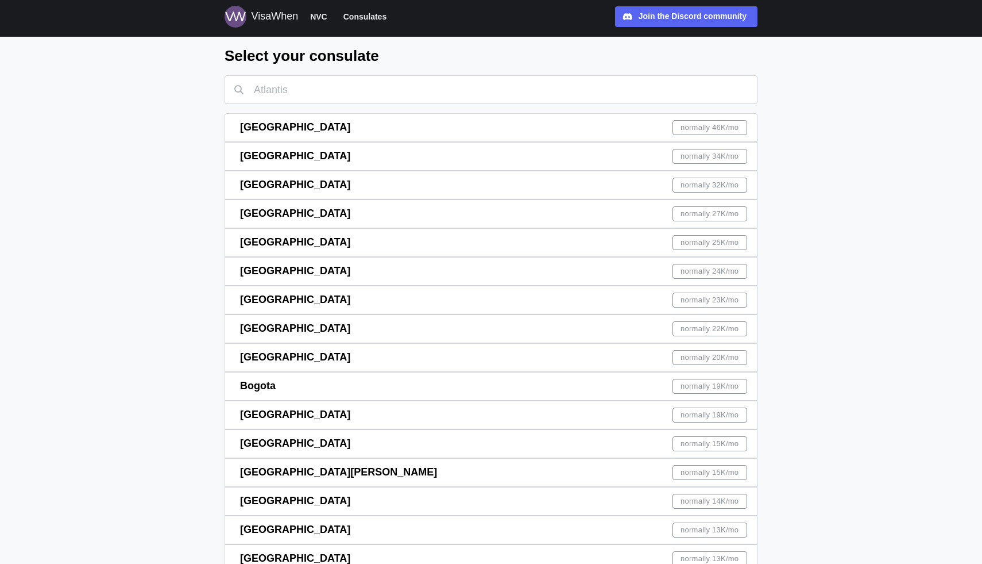 The image size is (982, 564). I want to click on div: Join the Discord community, so click(693, 17).